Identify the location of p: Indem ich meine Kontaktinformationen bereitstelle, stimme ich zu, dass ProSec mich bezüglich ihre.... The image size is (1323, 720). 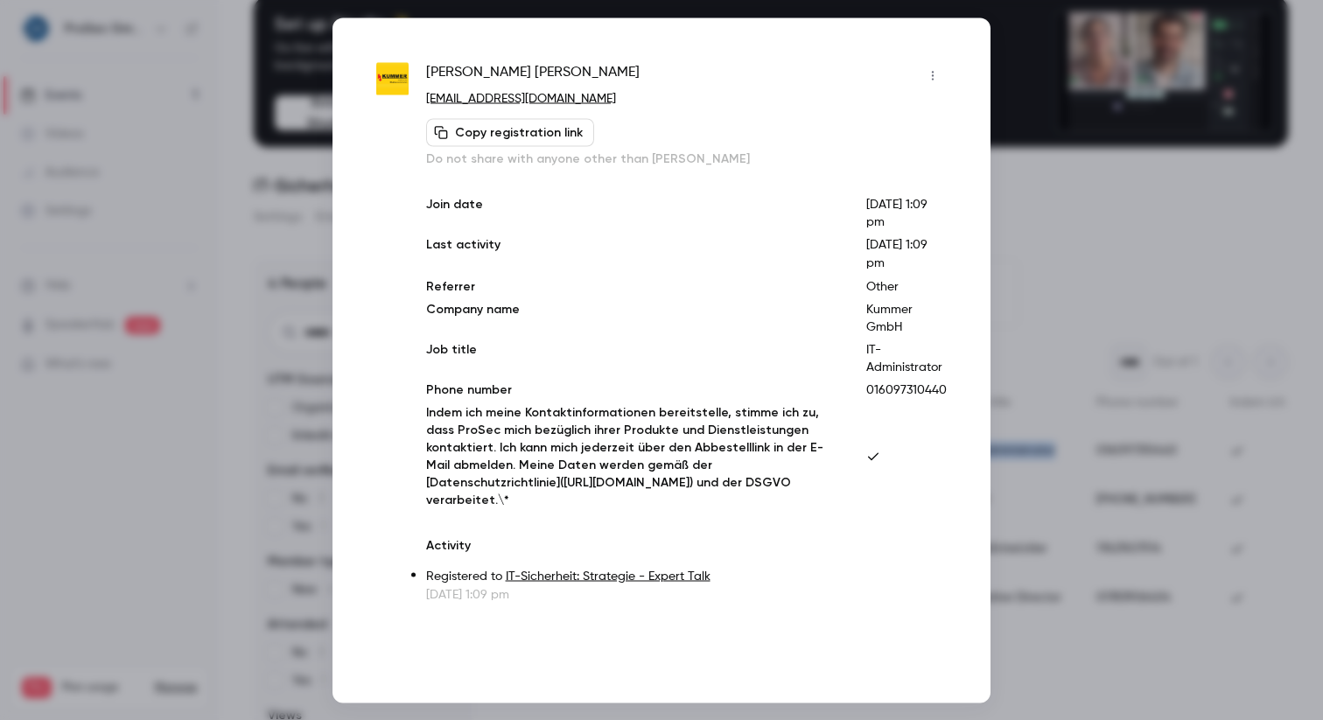
(632, 456).